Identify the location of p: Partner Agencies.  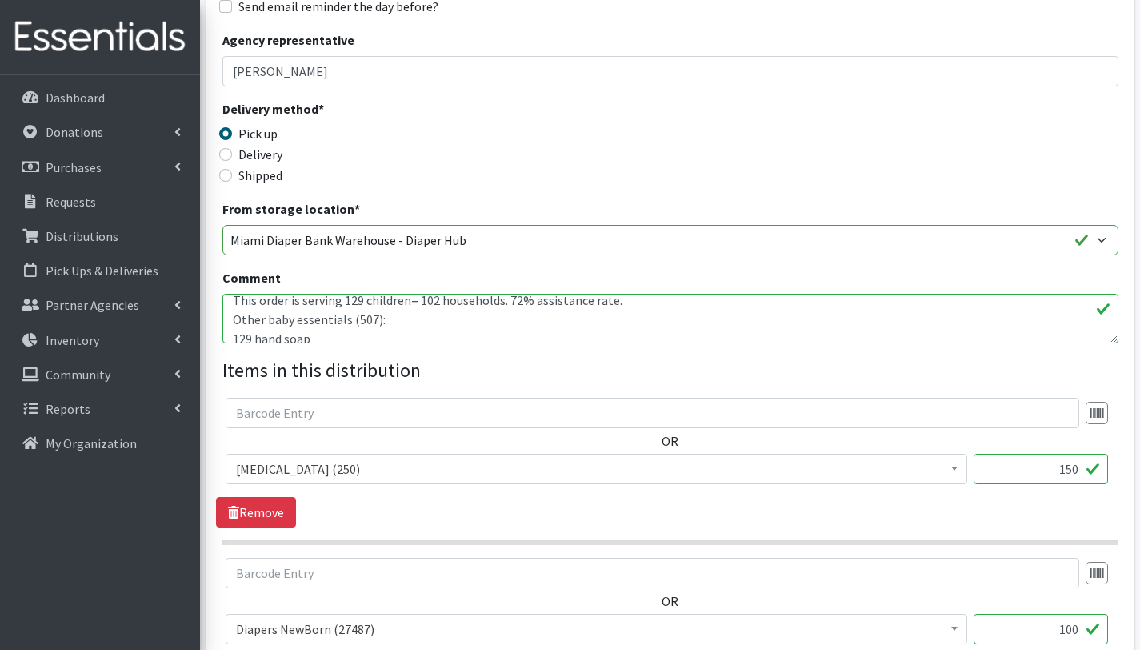
(92, 305).